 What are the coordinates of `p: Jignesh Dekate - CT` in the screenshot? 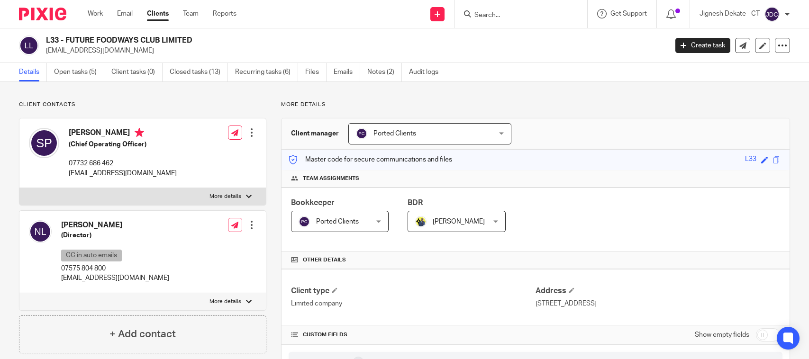 It's located at (730, 14).